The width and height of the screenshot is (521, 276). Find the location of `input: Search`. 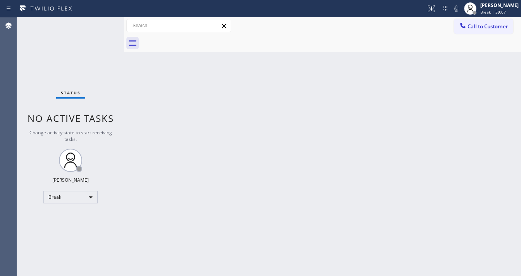

input: Search is located at coordinates (179, 26).